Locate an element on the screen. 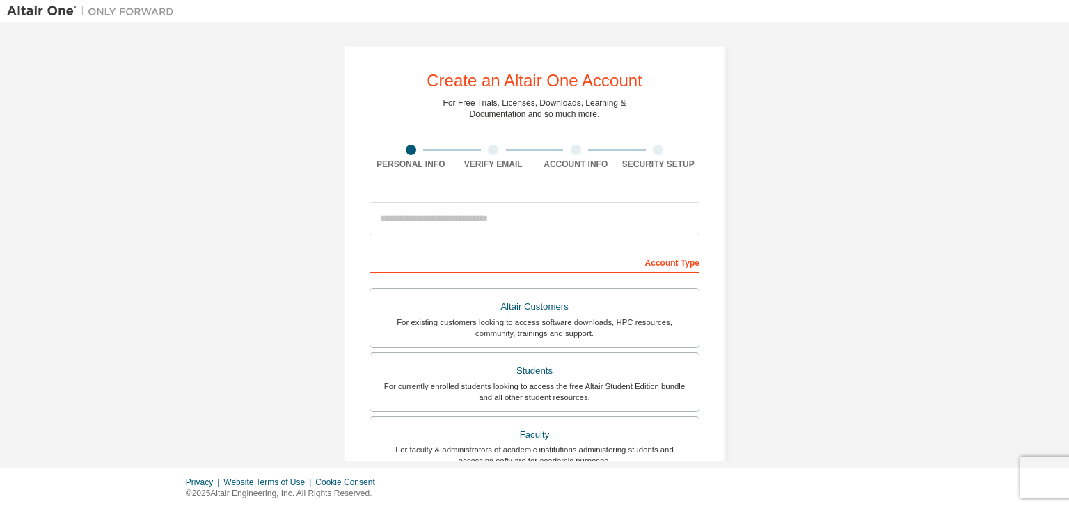  div: Cookie Consent is located at coordinates (349, 482).